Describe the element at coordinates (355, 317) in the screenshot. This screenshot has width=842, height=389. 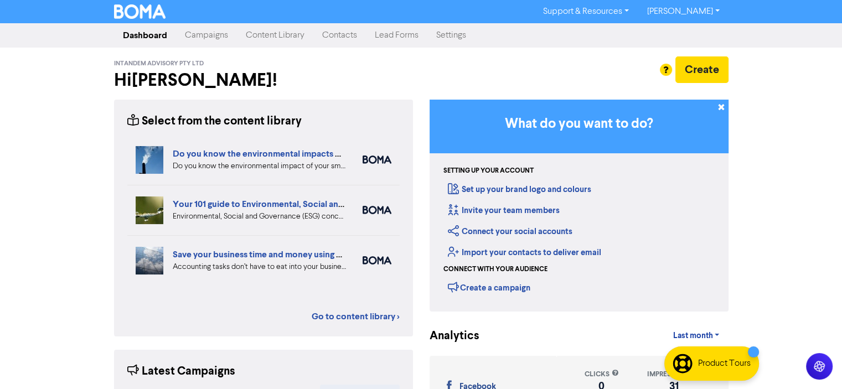
I see `a: Go to content library >` at that location.